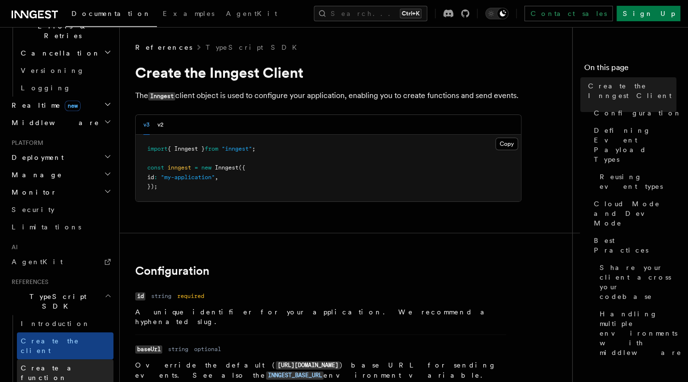 This screenshot has height=382, width=688. What do you see at coordinates (60, 157) in the screenshot?
I see `button: Deployment` at bounding box center [60, 157].